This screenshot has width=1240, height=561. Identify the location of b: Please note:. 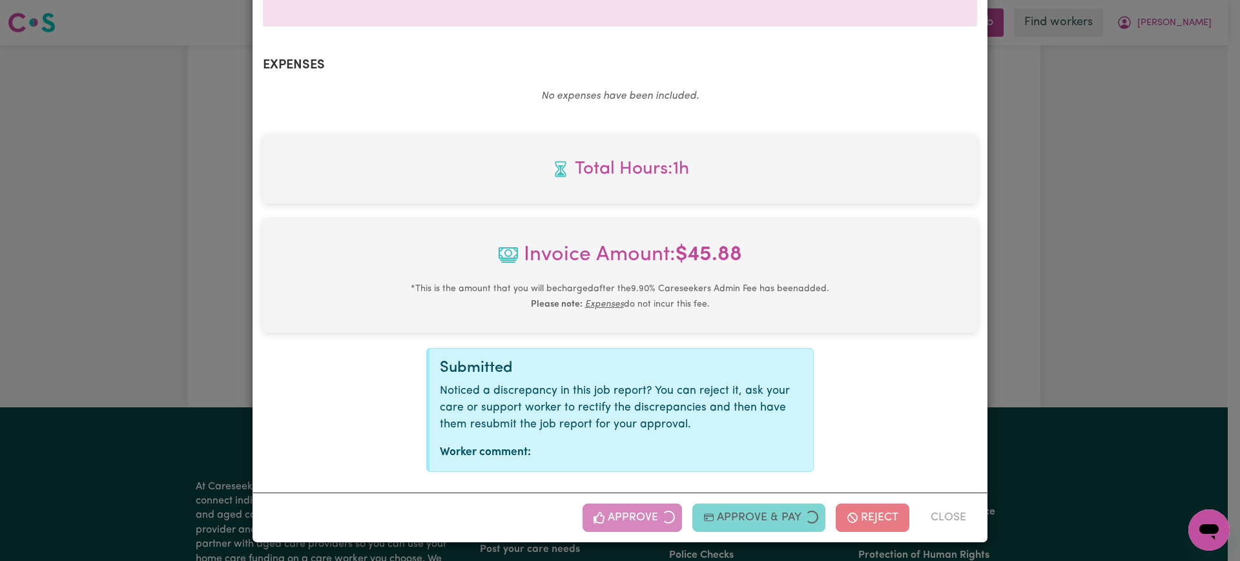
(557, 304).